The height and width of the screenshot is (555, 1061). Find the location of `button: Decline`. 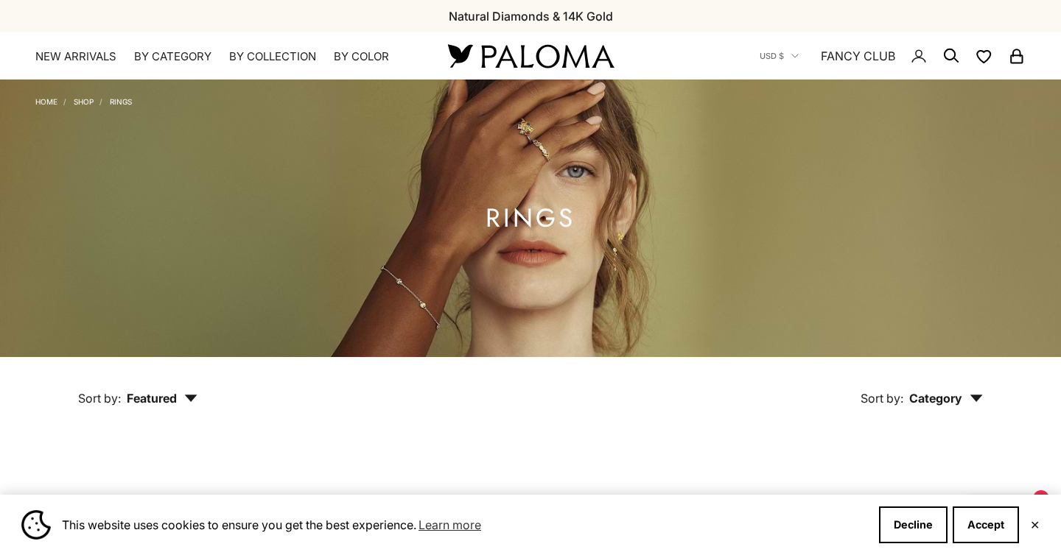

button: Decline is located at coordinates (913, 525).